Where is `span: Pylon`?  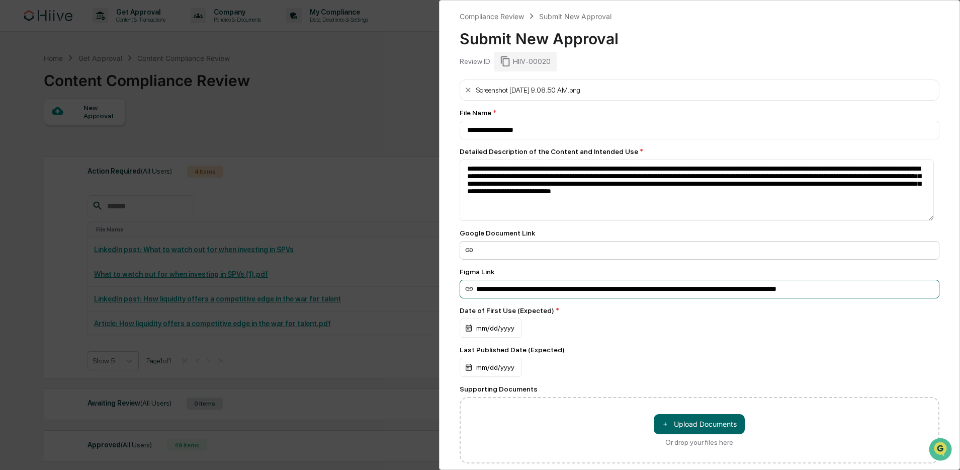
span: Pylon is located at coordinates (111, 174).